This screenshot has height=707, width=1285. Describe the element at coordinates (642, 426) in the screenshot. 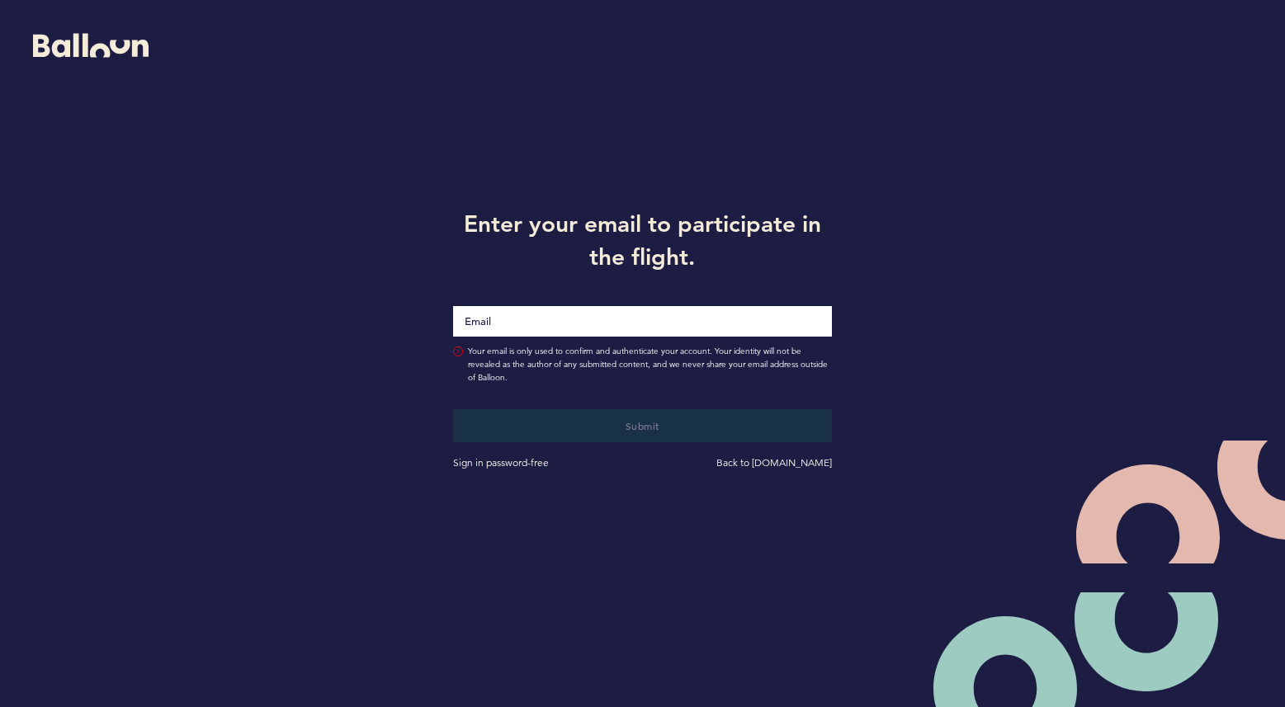

I see `button: Submit` at that location.